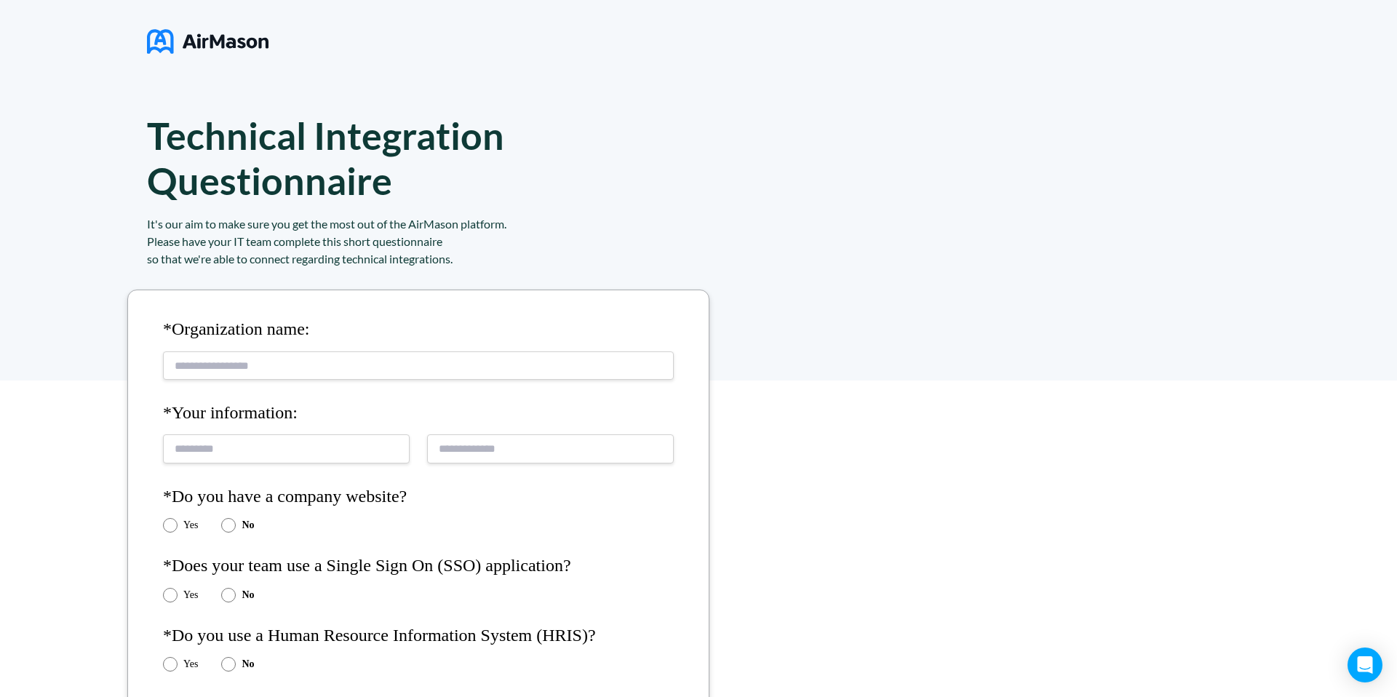  What do you see at coordinates (445, 242) in the screenshot?
I see `div: Please have your IT team complete this short questionnaire` at bounding box center [445, 242].